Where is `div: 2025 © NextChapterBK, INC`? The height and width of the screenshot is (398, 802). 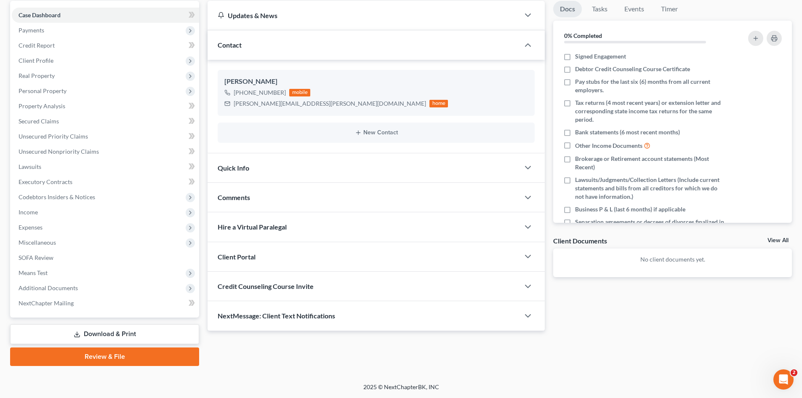 div: 2025 © NextChapterBK, INC is located at coordinates (401, 390).